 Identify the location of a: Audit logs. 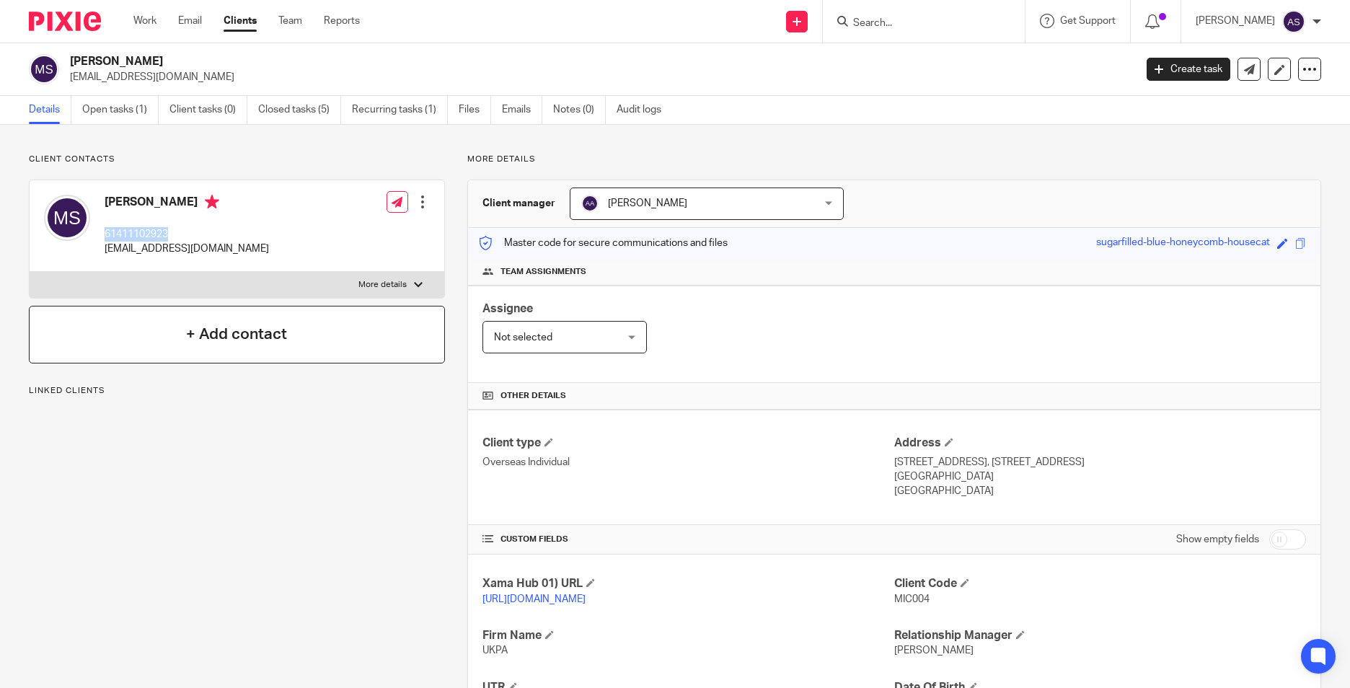
(644, 110).